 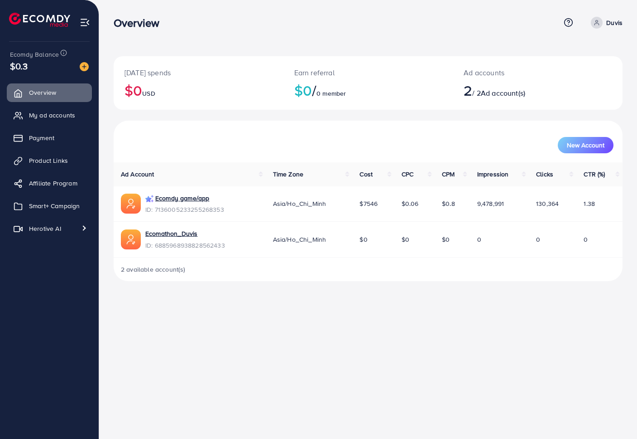 I want to click on span: USD, so click(x=149, y=93).